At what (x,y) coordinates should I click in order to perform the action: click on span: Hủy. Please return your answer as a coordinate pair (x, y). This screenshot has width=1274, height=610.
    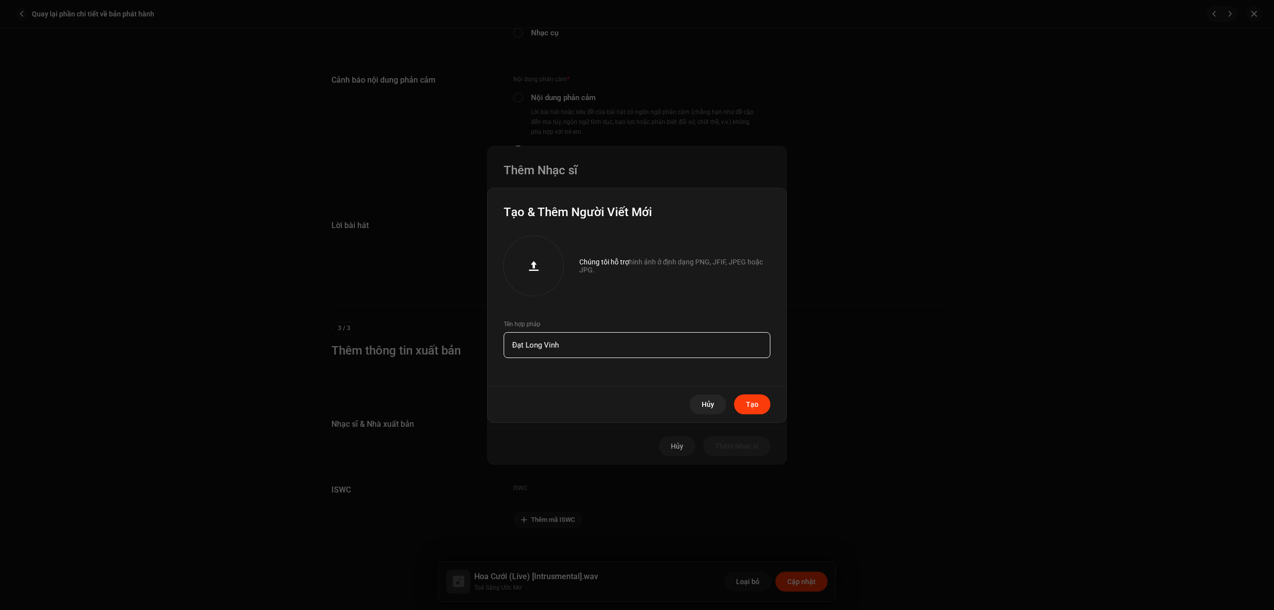
    Looking at the image, I should click on (708, 404).